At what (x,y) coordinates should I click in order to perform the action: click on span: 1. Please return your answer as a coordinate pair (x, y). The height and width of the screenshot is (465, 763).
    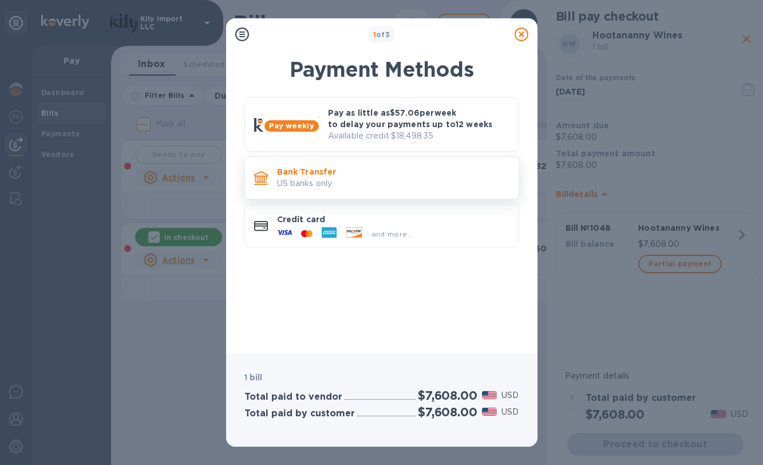
    Looking at the image, I should click on (374, 34).